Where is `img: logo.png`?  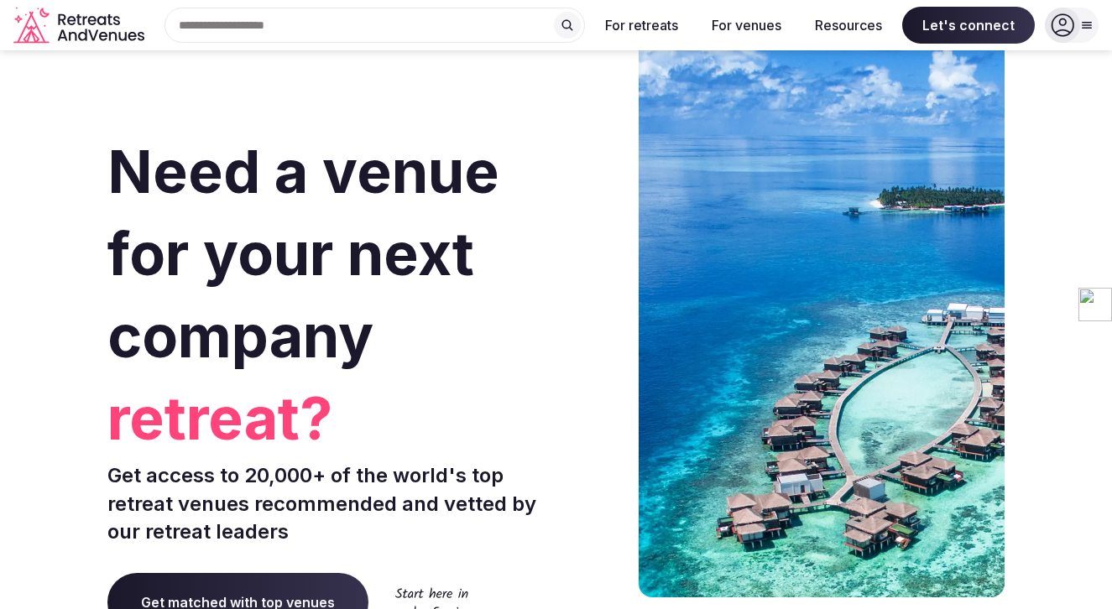
img: logo.png is located at coordinates (1095, 305).